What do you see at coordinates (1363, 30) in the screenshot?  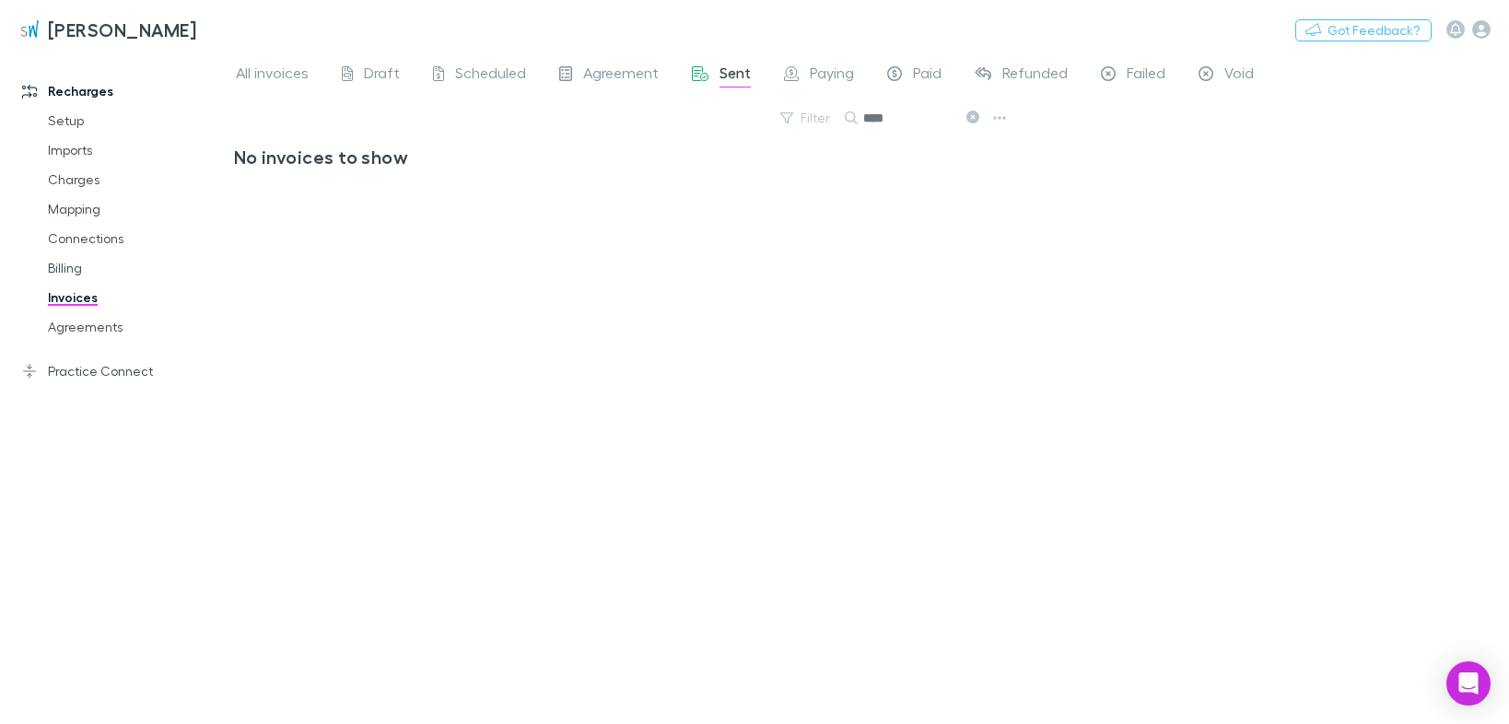 I see `button: Got Feedback?` at bounding box center [1363, 30].